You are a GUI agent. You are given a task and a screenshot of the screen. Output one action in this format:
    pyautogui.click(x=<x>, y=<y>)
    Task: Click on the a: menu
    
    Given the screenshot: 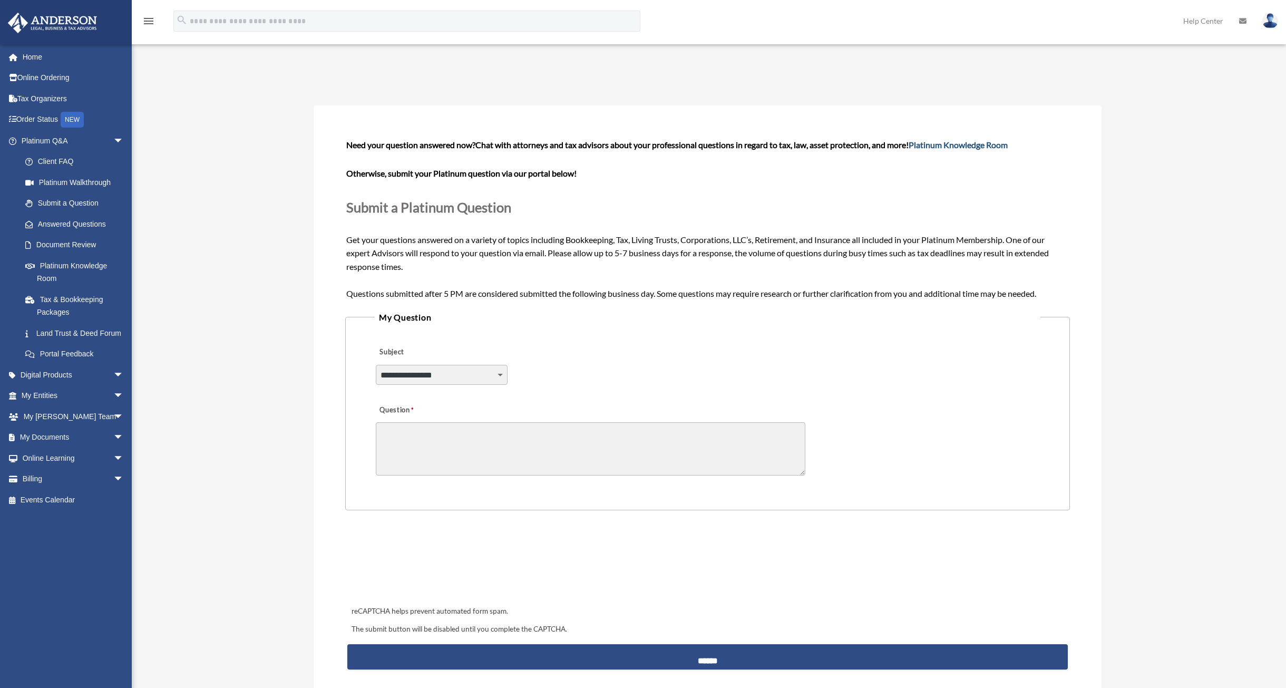 What is the action you would take?
    pyautogui.click(x=149, y=23)
    